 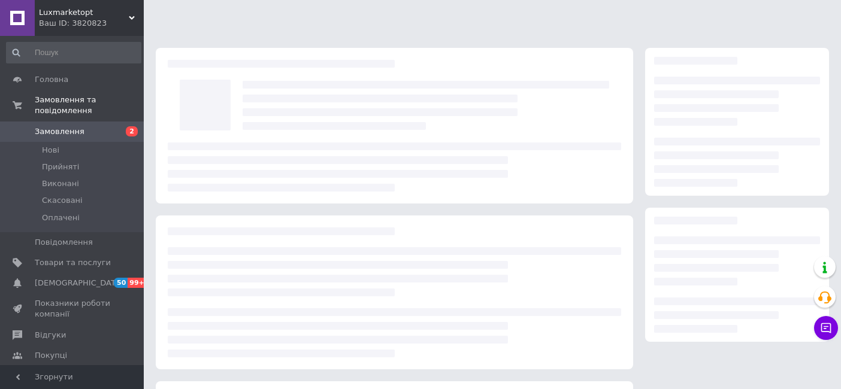 I want to click on span: Оплачені, so click(x=60, y=218).